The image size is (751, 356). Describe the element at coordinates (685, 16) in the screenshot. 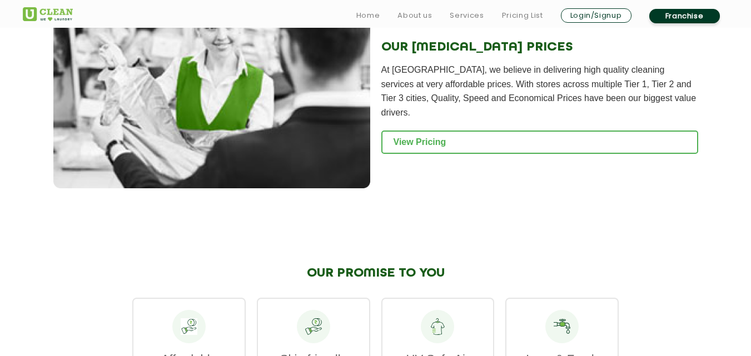

I see `a: Franchise` at that location.